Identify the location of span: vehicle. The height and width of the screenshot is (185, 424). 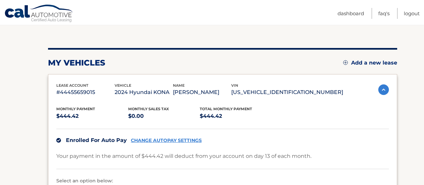
(123, 86).